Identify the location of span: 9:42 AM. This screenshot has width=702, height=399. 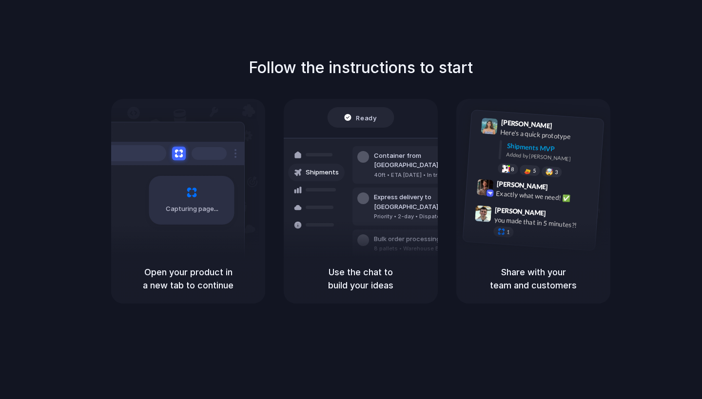
(561, 189).